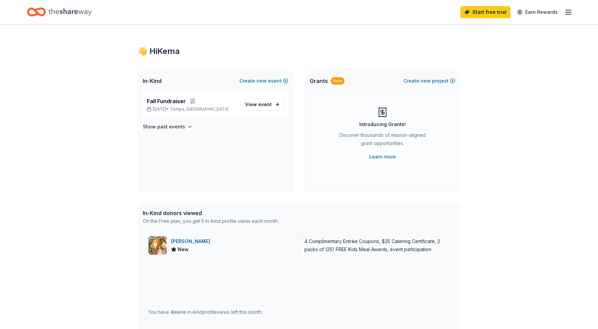 The height and width of the screenshot is (329, 598). What do you see at coordinates (211, 213) in the screenshot?
I see `div: In-Kind donors viewed` at bounding box center [211, 213].